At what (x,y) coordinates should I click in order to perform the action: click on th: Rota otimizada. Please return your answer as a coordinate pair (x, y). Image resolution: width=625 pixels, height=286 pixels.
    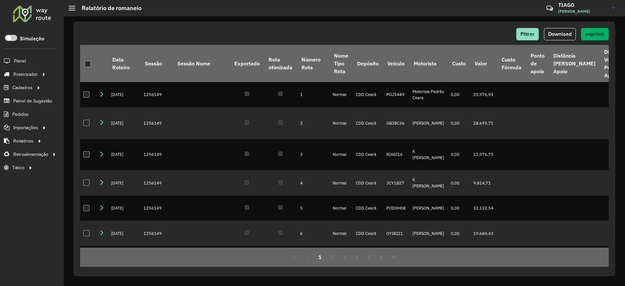
    Looking at the image, I should click on (280, 63).